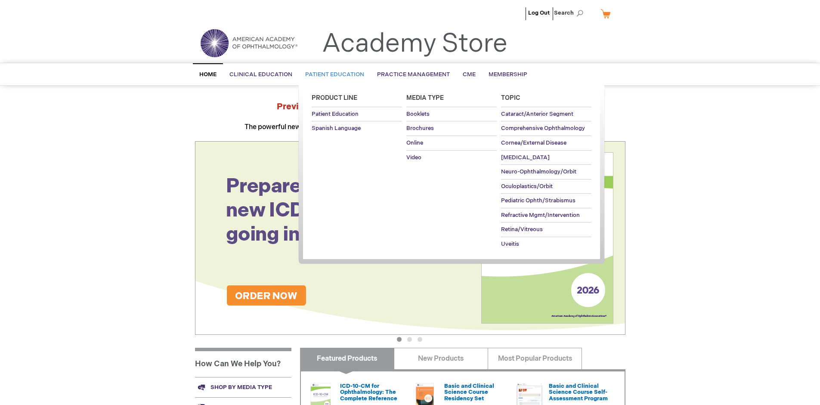 The image size is (820, 405). I want to click on a: Academy Store, so click(415, 44).